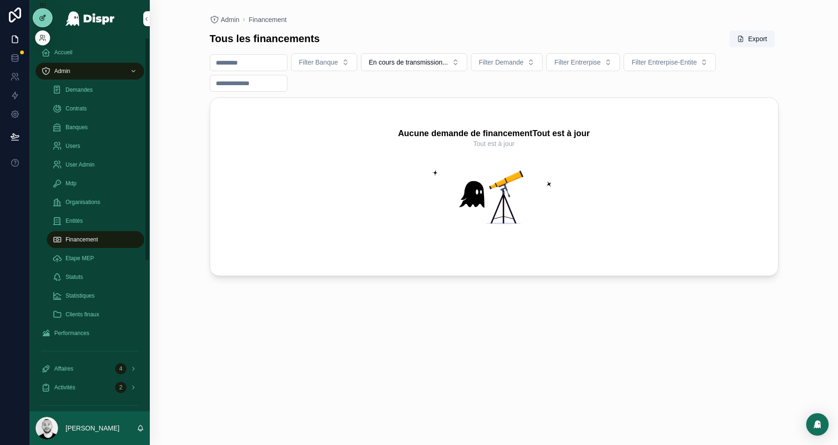 Image resolution: width=838 pixels, height=445 pixels. I want to click on a: Banques, so click(96, 127).